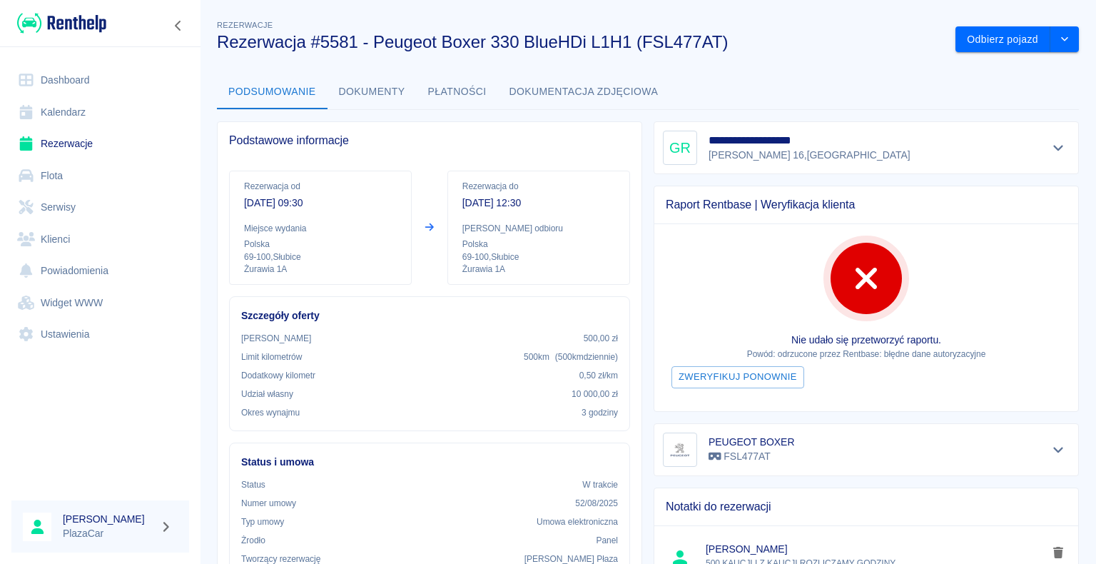  What do you see at coordinates (866, 354) in the screenshot?
I see `p: Powód: odrzucone przez Rentbase: błędne dane autoryzacyjne` at bounding box center [866, 354].